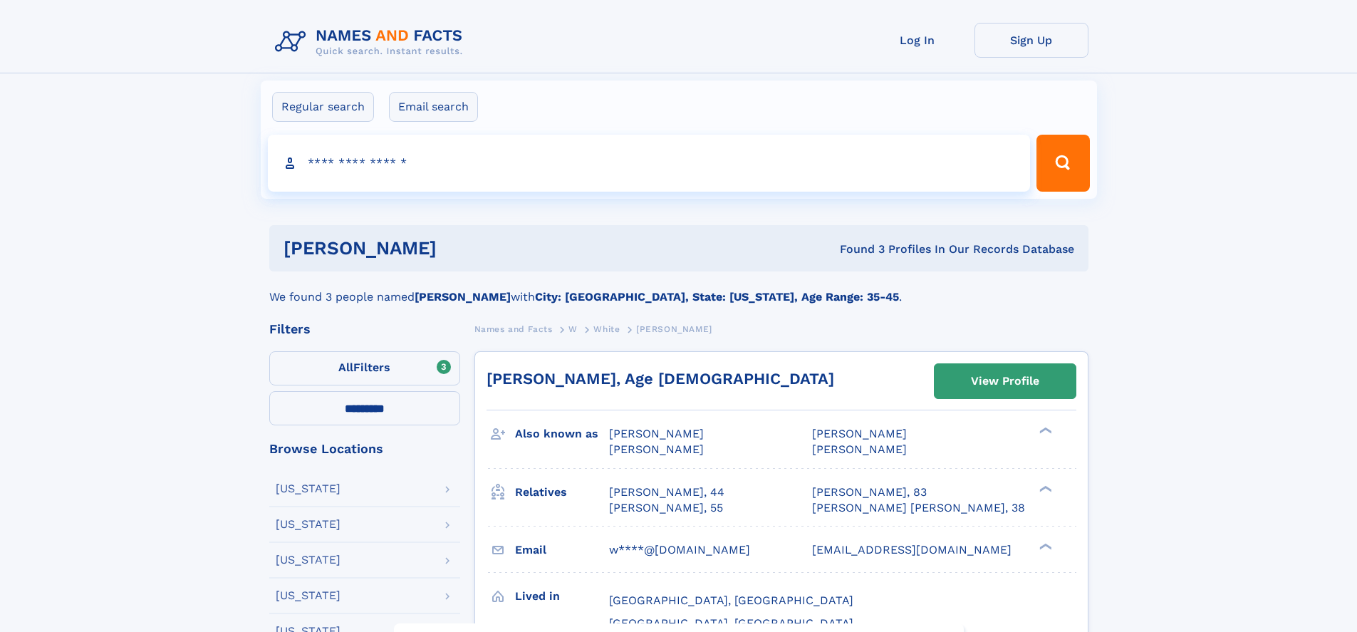  Describe the element at coordinates (573, 329) in the screenshot. I see `span: W` at that location.